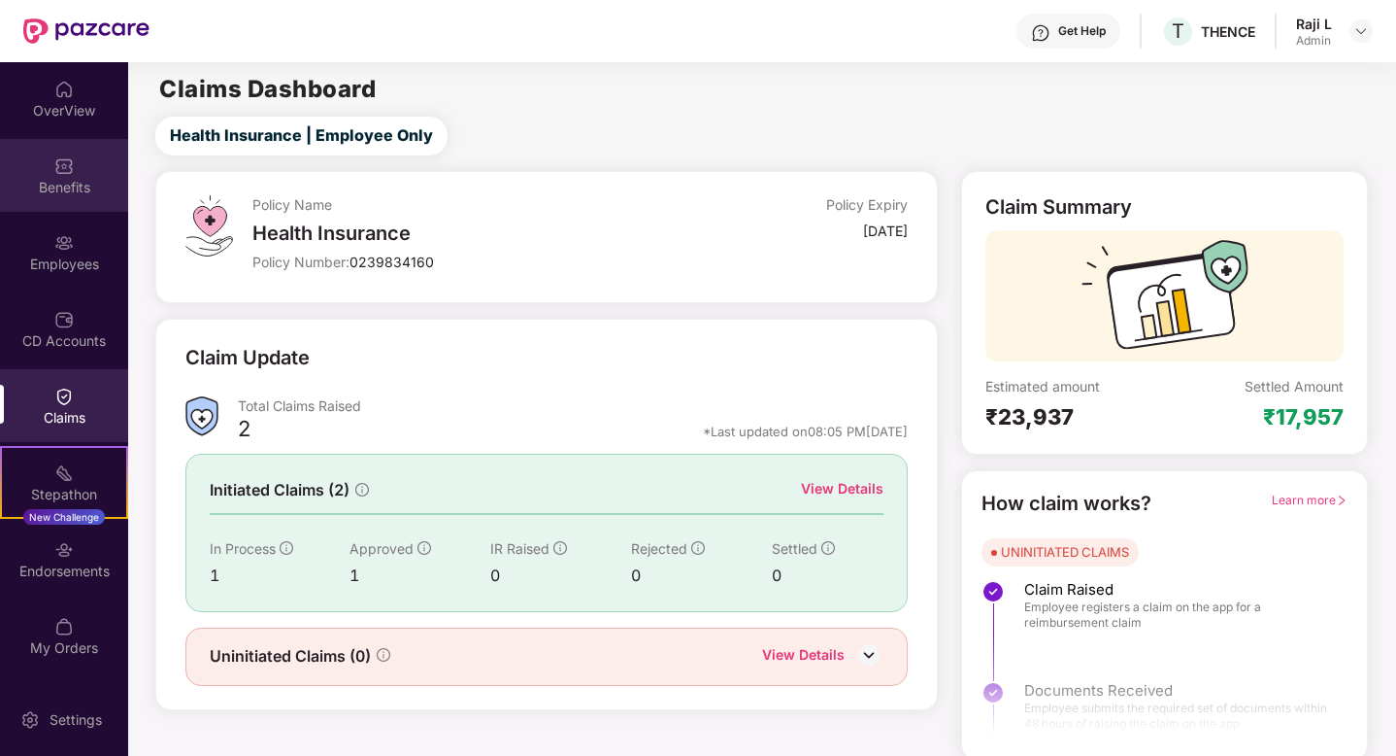  What do you see at coordinates (471, 261) in the screenshot?
I see `div: Policy Number:` at bounding box center [471, 261].